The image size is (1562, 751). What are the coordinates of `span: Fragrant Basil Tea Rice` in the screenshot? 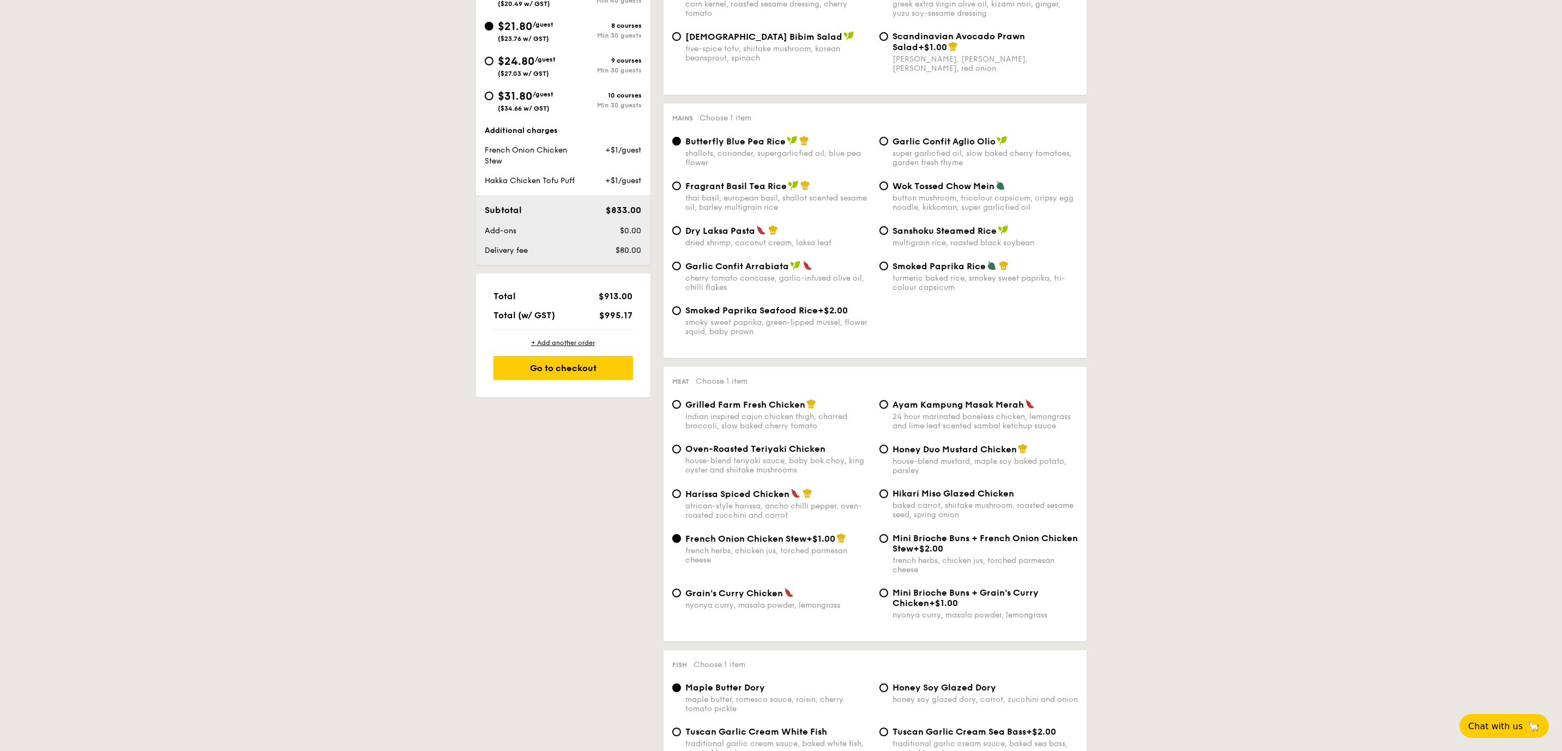 It's located at (736, 186).